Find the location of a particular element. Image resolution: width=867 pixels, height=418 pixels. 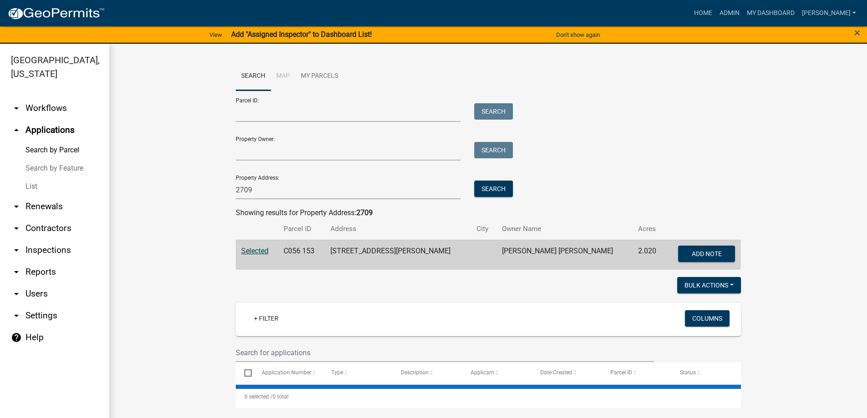

button: Bulk Actions is located at coordinates (709, 285).